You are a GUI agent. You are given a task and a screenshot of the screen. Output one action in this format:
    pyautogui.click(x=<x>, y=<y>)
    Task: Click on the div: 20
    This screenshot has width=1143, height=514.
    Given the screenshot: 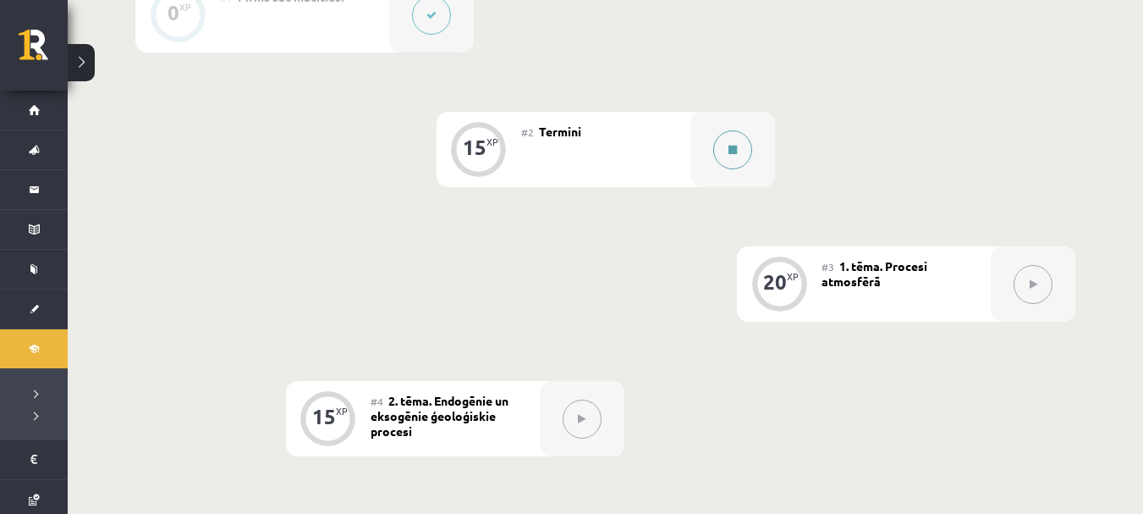 What is the action you would take?
    pyautogui.click(x=775, y=282)
    